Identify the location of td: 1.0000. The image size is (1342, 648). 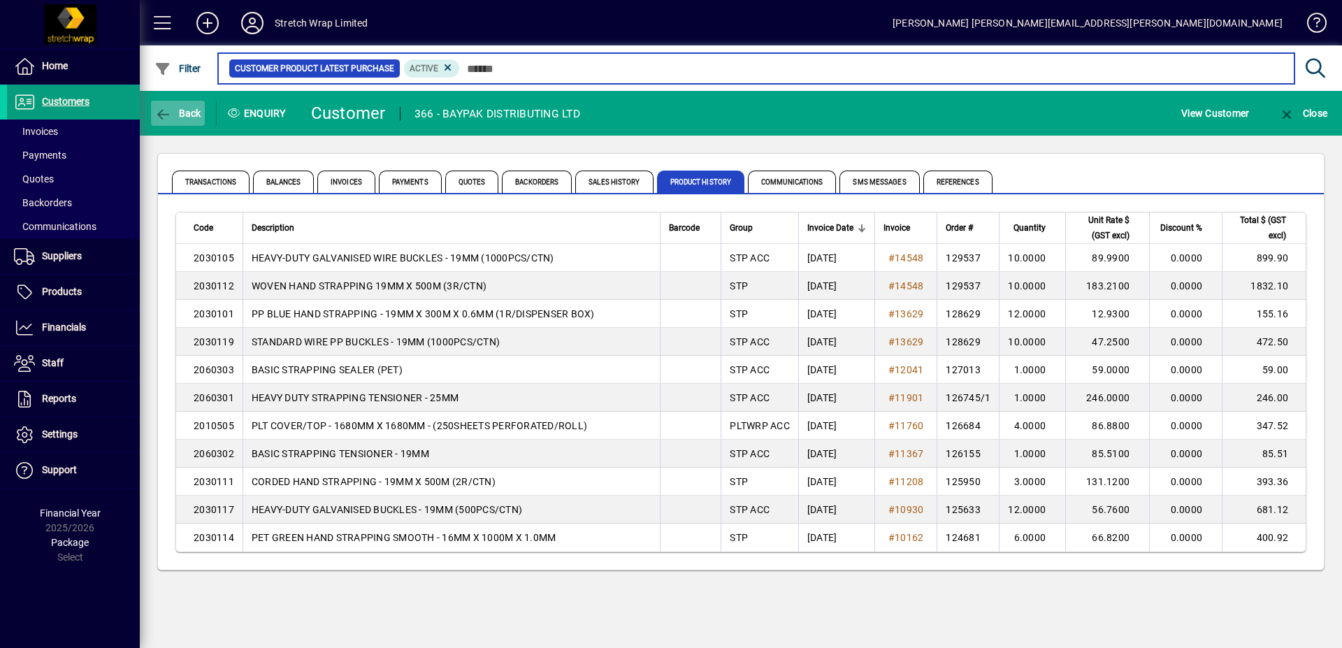
(1031, 398).